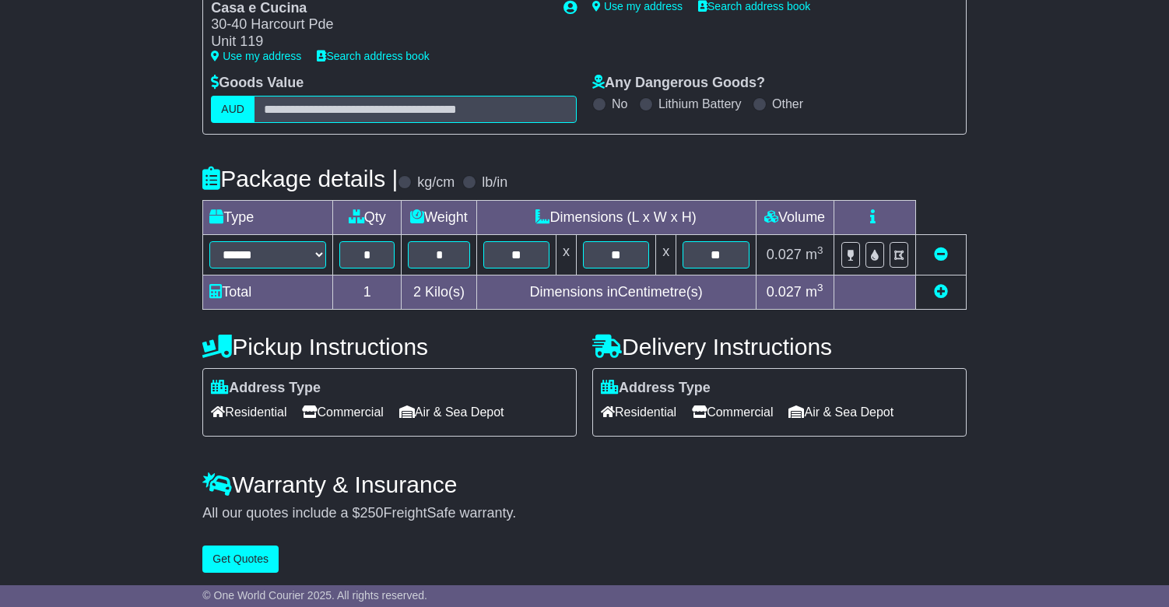  Describe the element at coordinates (373, 56) in the screenshot. I see `a: Search address book` at that location.